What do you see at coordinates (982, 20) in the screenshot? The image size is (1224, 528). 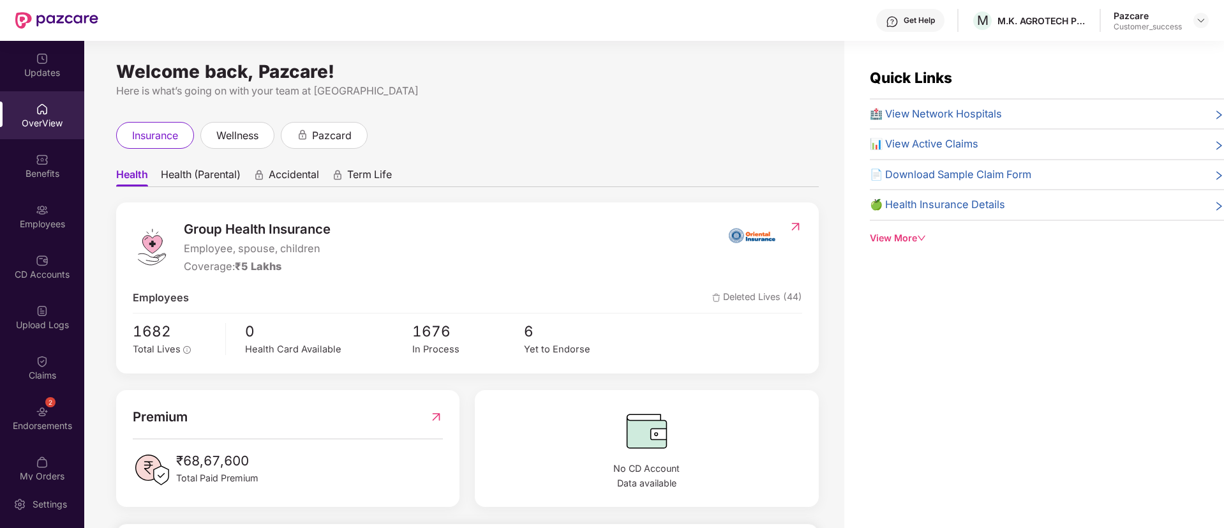 I see `span: M` at bounding box center [982, 20].